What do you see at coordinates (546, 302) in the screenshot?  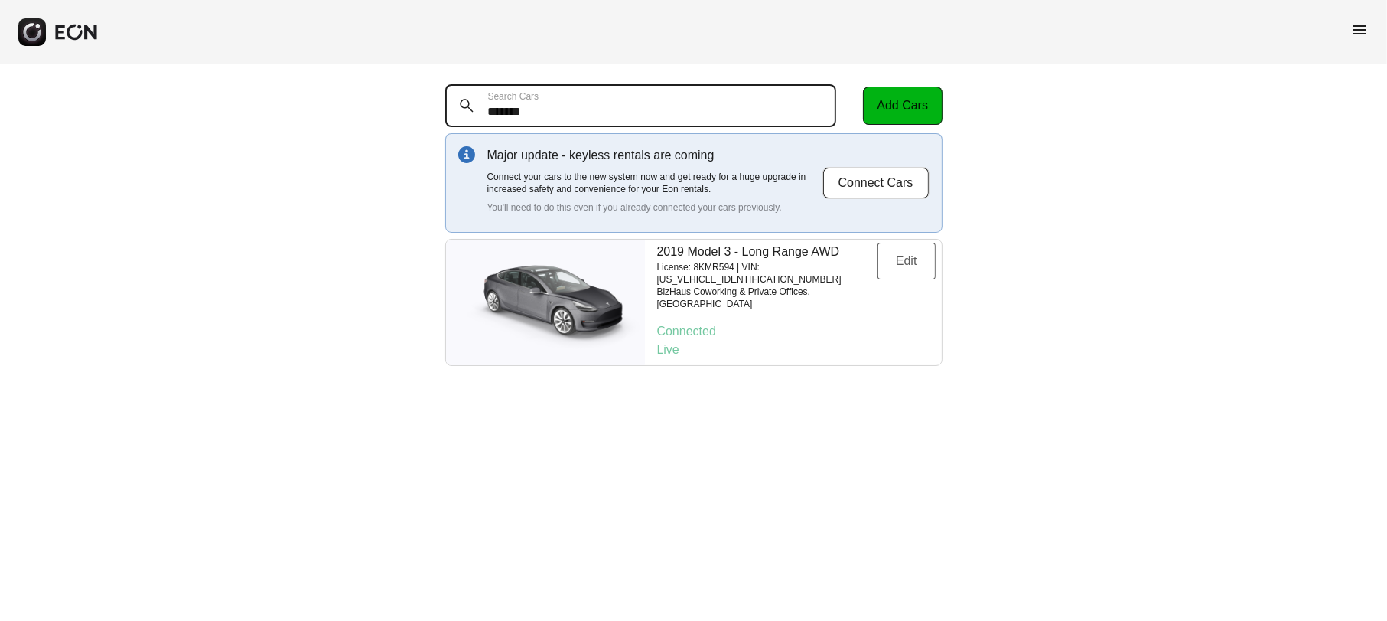 I see `img: car` at bounding box center [546, 302].